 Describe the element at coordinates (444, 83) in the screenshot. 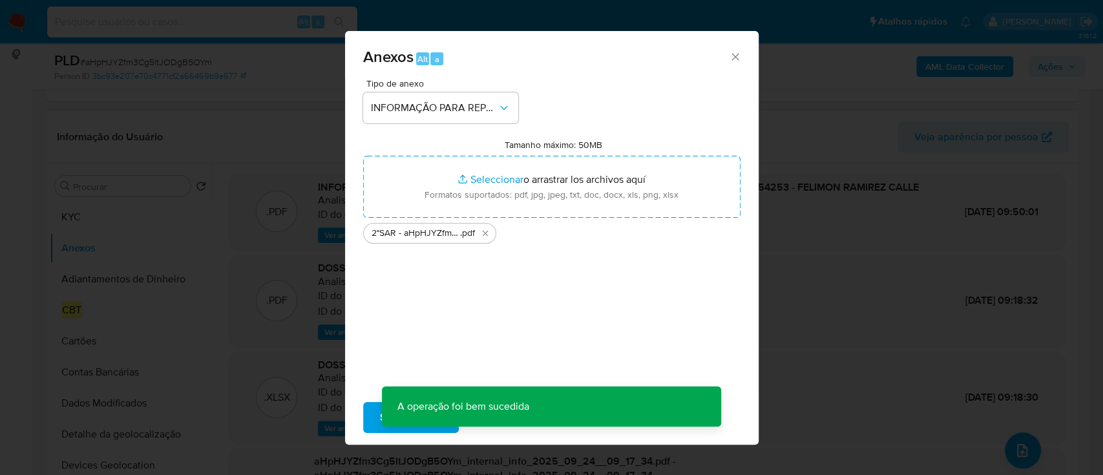

I see `span: Tipo de anexo` at that location.